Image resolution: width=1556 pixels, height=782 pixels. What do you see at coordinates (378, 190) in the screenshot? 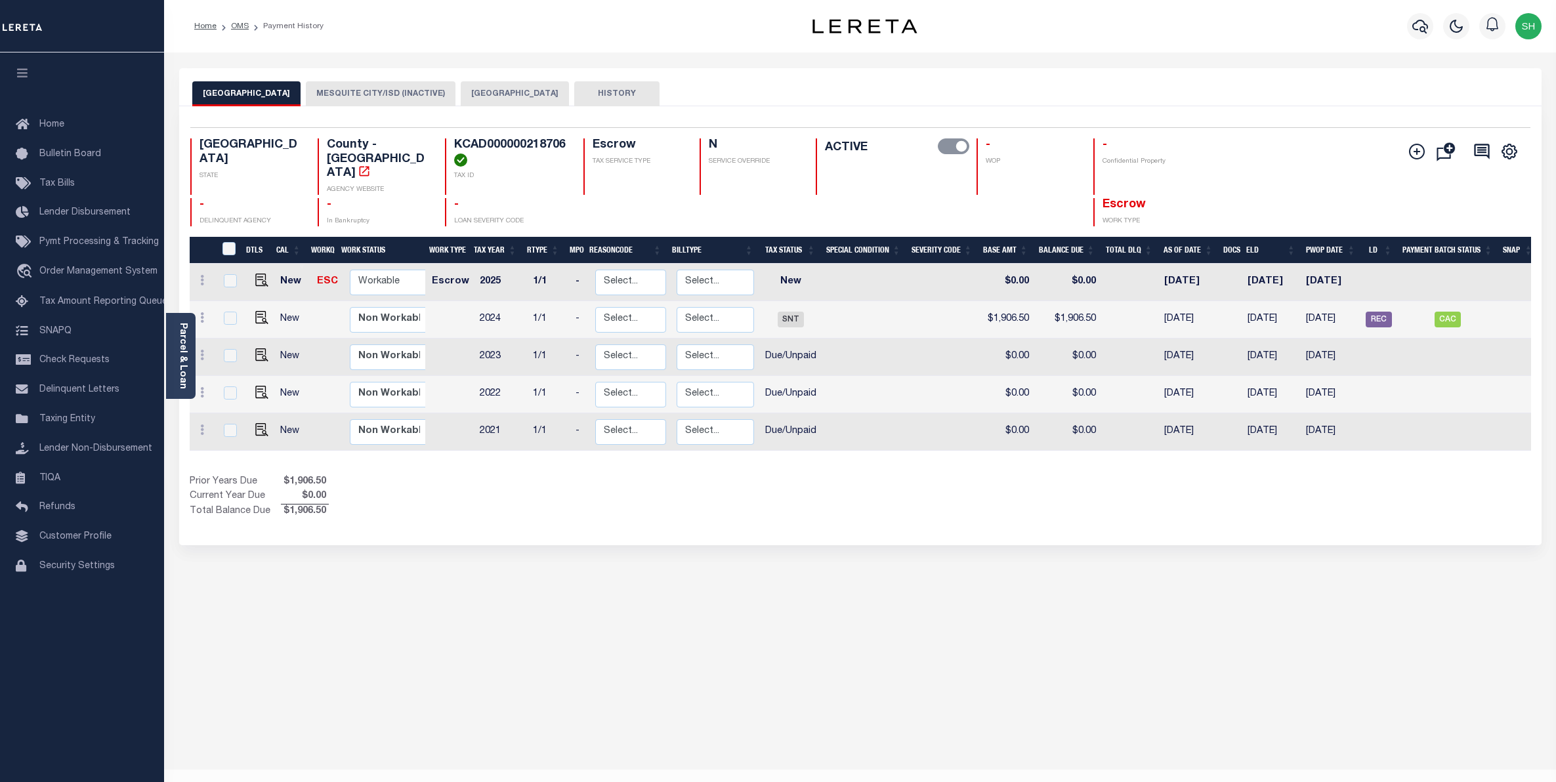
I see `p: AGENCY WEBSITE` at bounding box center [378, 190].